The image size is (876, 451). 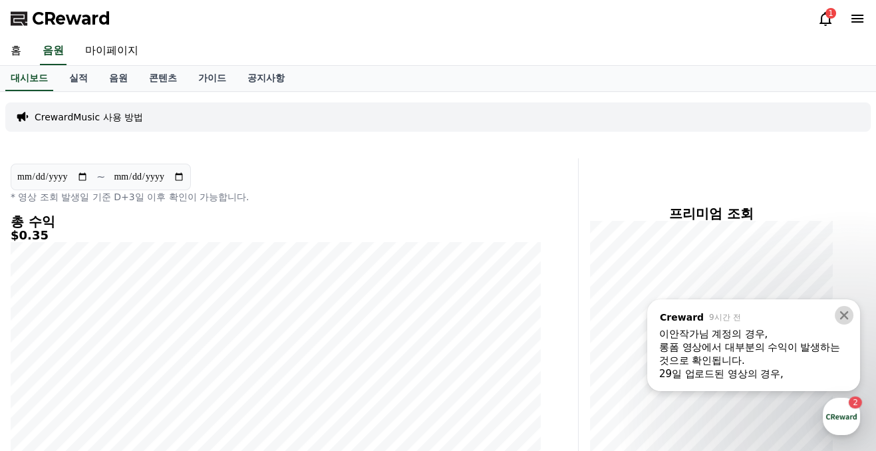 What do you see at coordinates (89, 117) in the screenshot?
I see `a: CrewardMusic 사용 방법` at bounding box center [89, 117].